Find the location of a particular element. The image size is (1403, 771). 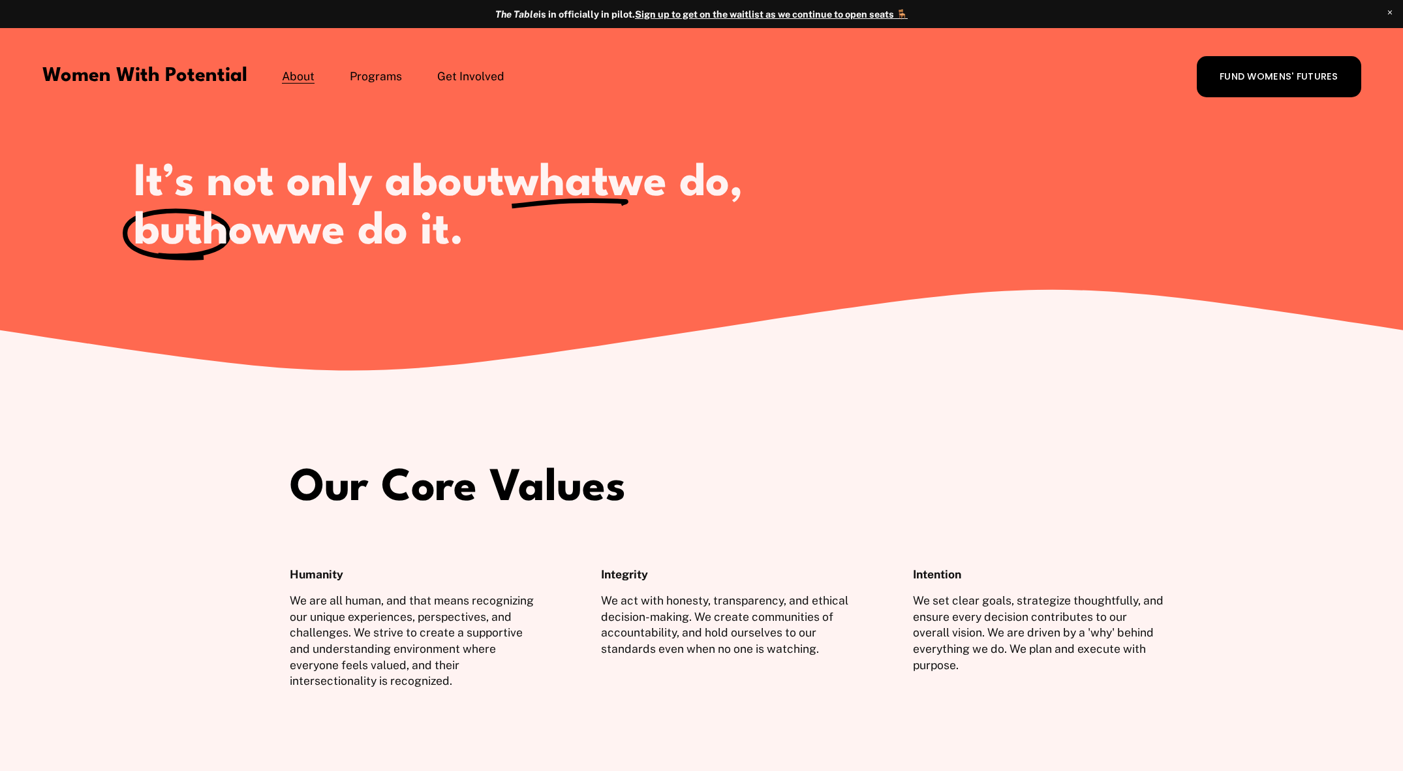

span: About is located at coordinates (298, 76).